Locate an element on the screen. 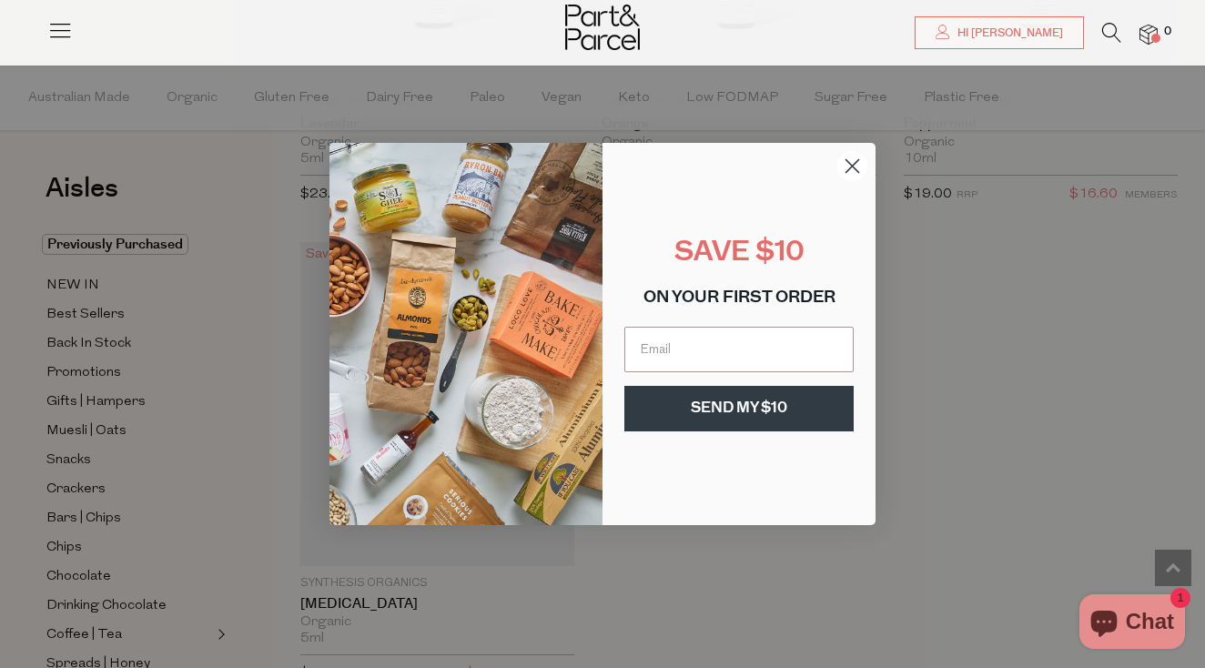 This screenshot has width=1205, height=668. img: Part&Parcel is located at coordinates (603, 27).